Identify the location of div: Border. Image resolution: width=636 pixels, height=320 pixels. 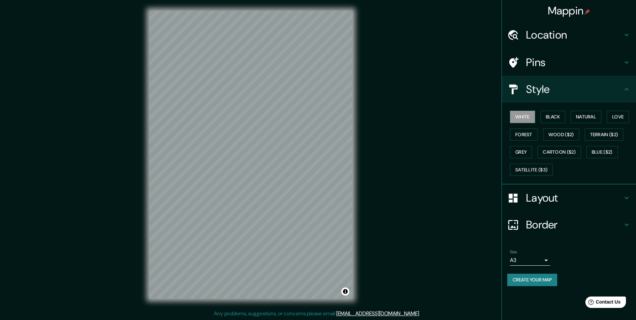
(569, 225).